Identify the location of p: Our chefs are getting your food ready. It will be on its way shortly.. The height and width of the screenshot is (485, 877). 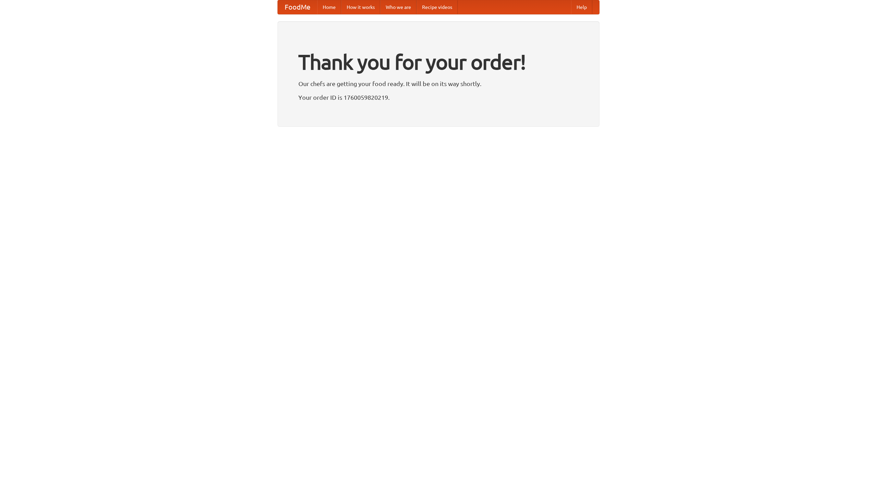
(438, 84).